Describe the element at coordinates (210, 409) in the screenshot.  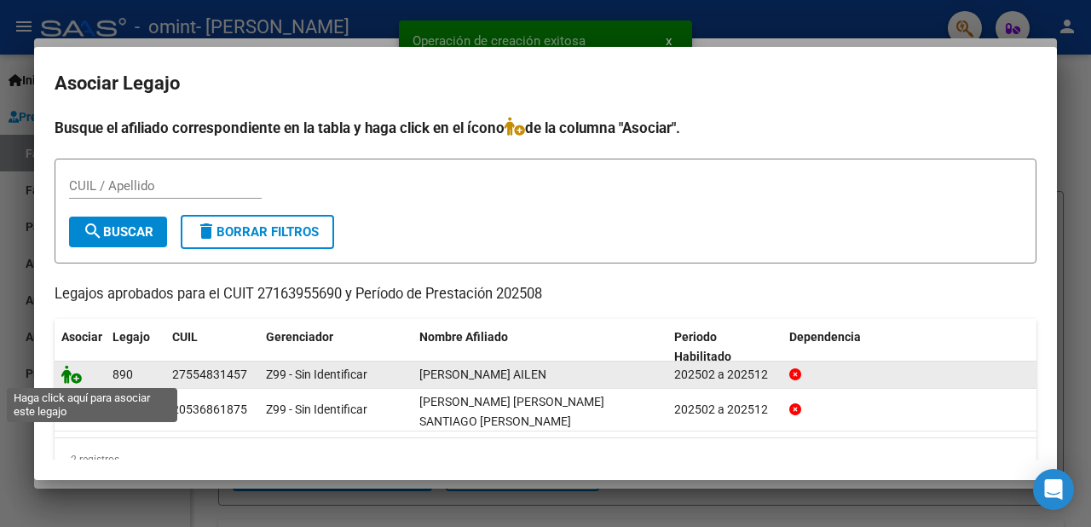
I see `div: 20536861875` at that location.